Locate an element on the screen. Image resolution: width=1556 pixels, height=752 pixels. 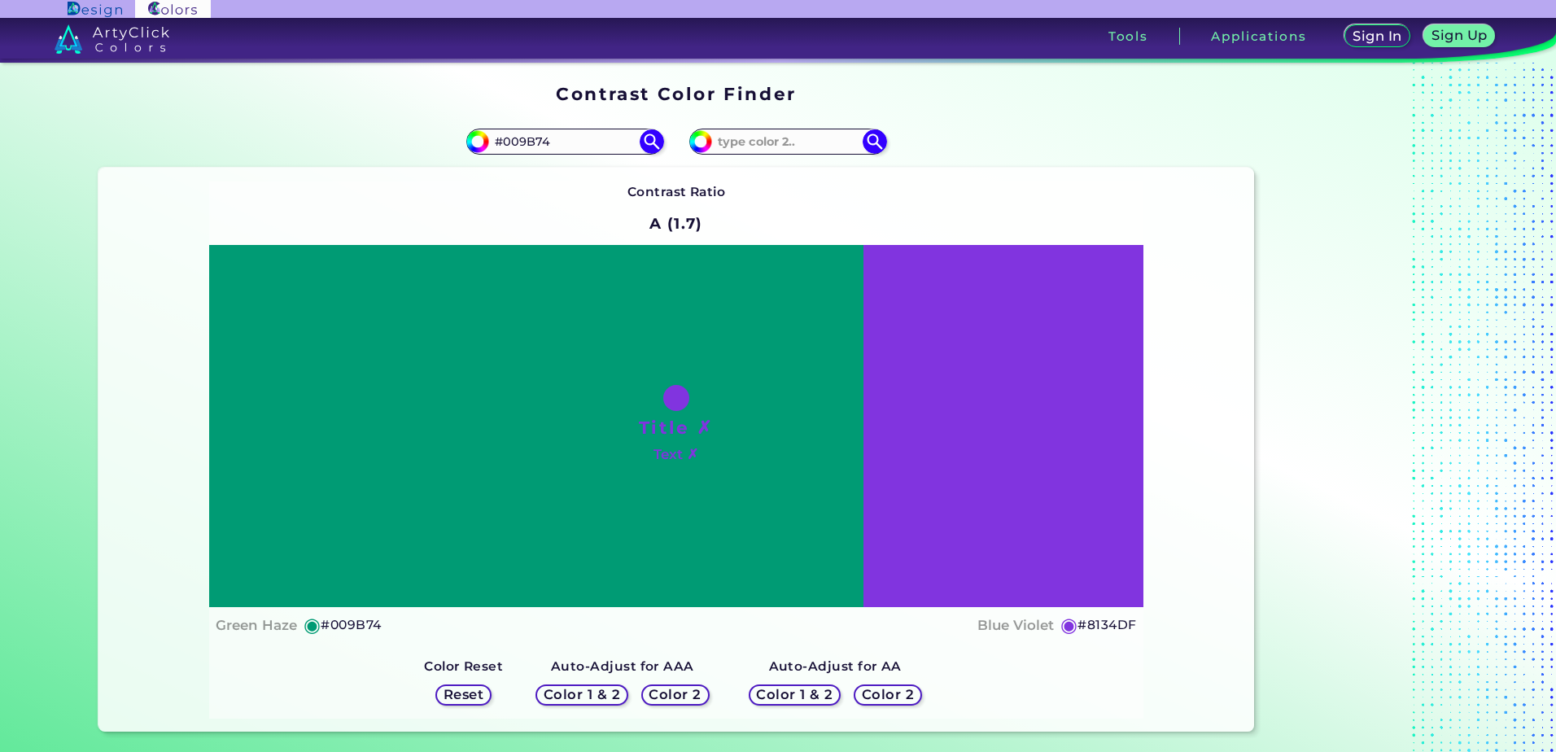
h5: #009B74 is located at coordinates (351, 625).